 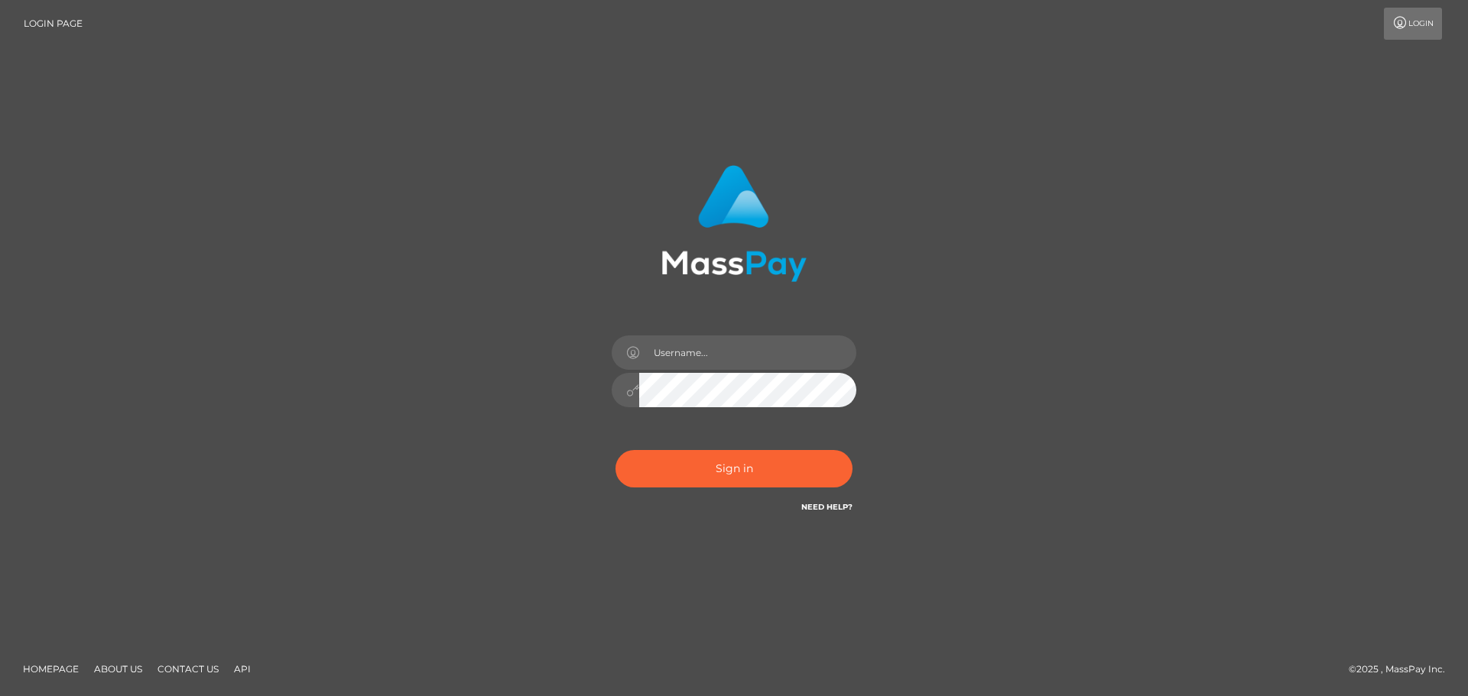 What do you see at coordinates (1412, 24) in the screenshot?
I see `a: Login` at bounding box center [1412, 24].